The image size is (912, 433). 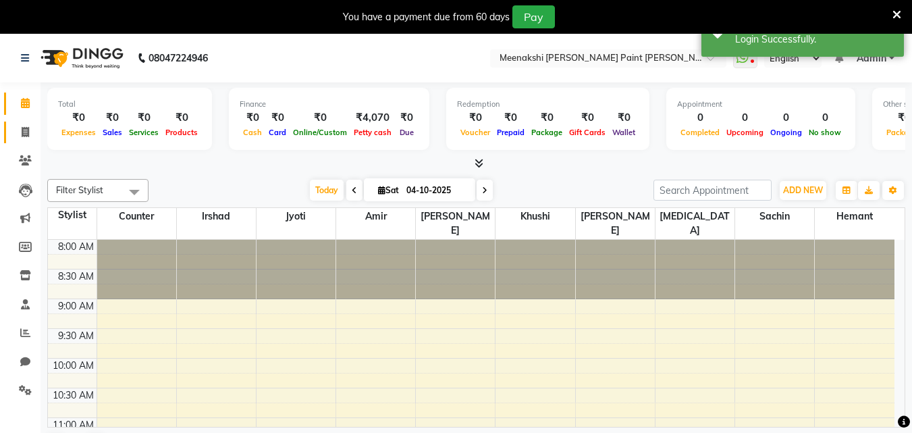 I want to click on span: sachin, so click(x=774, y=216).